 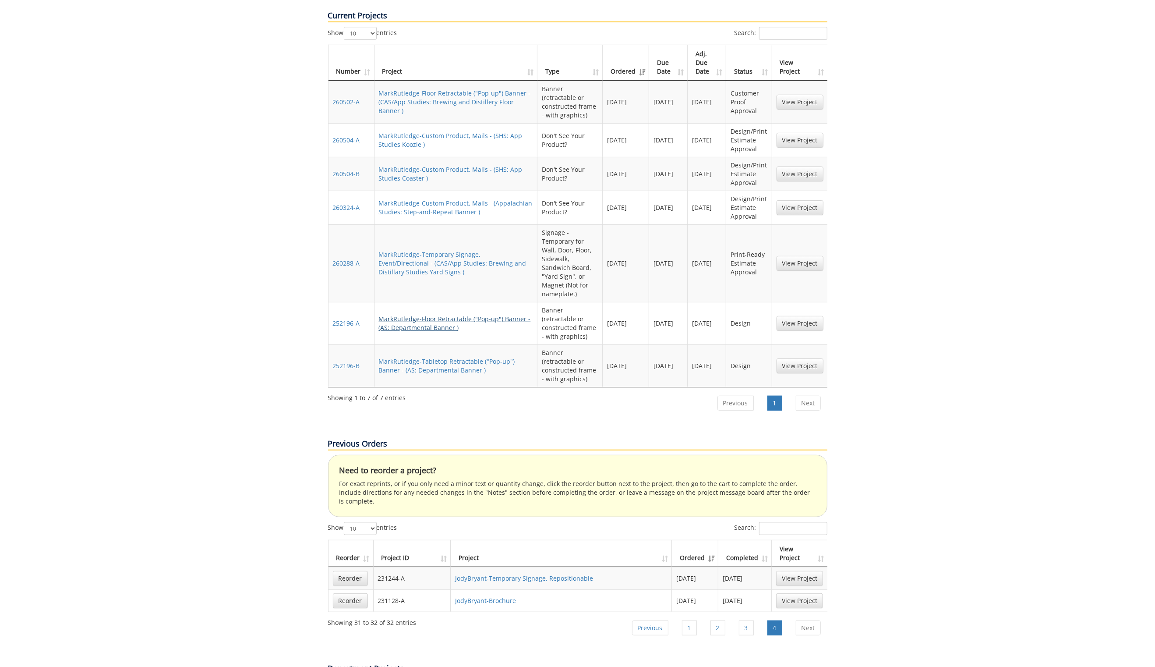 I want to click on a: 260324-A, so click(x=347, y=207).